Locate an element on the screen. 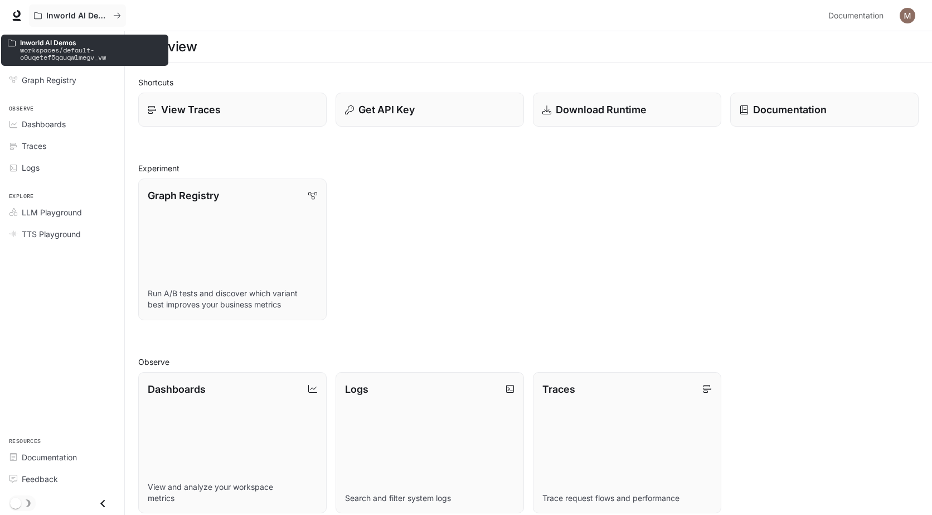  p: Download Runtime is located at coordinates (601, 109).